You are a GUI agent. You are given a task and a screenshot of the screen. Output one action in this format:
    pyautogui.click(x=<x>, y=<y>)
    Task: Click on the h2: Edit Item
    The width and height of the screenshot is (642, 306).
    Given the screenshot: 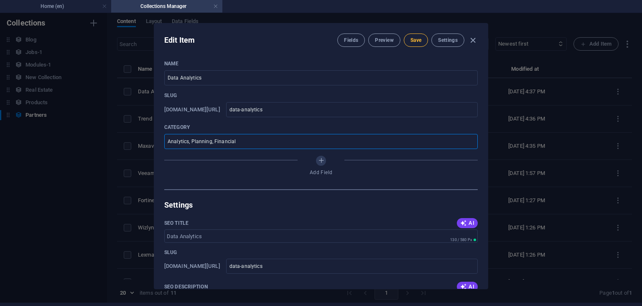 What is the action you would take?
    pyautogui.click(x=179, y=40)
    